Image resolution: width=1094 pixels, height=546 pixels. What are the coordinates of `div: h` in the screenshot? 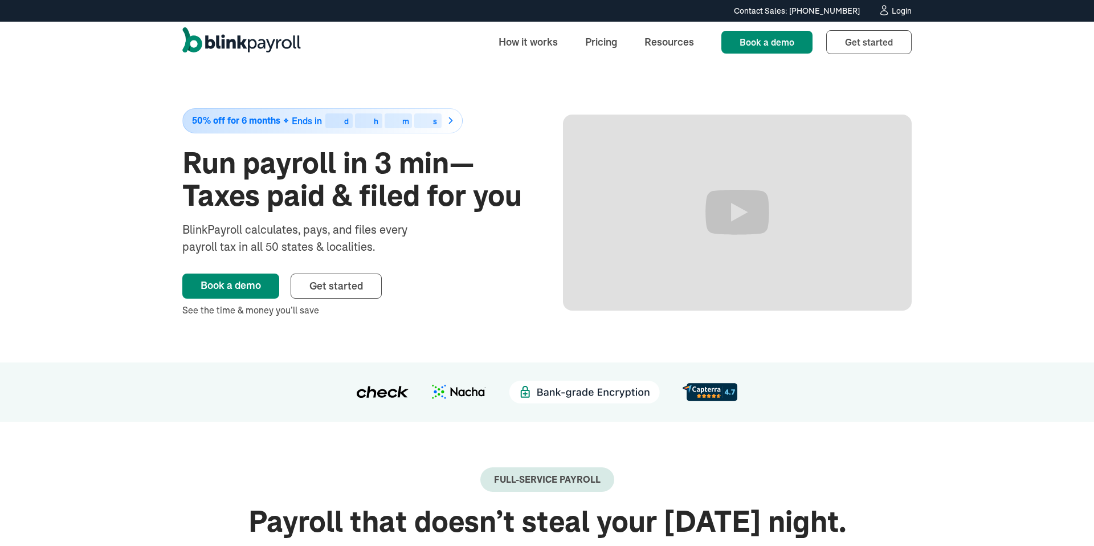 It's located at (376, 121).